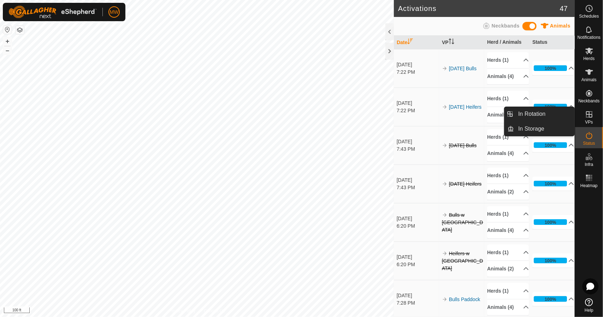 The image size is (603, 317). What do you see at coordinates (589, 37) in the screenshot?
I see `span: Notifications` at bounding box center [589, 37].